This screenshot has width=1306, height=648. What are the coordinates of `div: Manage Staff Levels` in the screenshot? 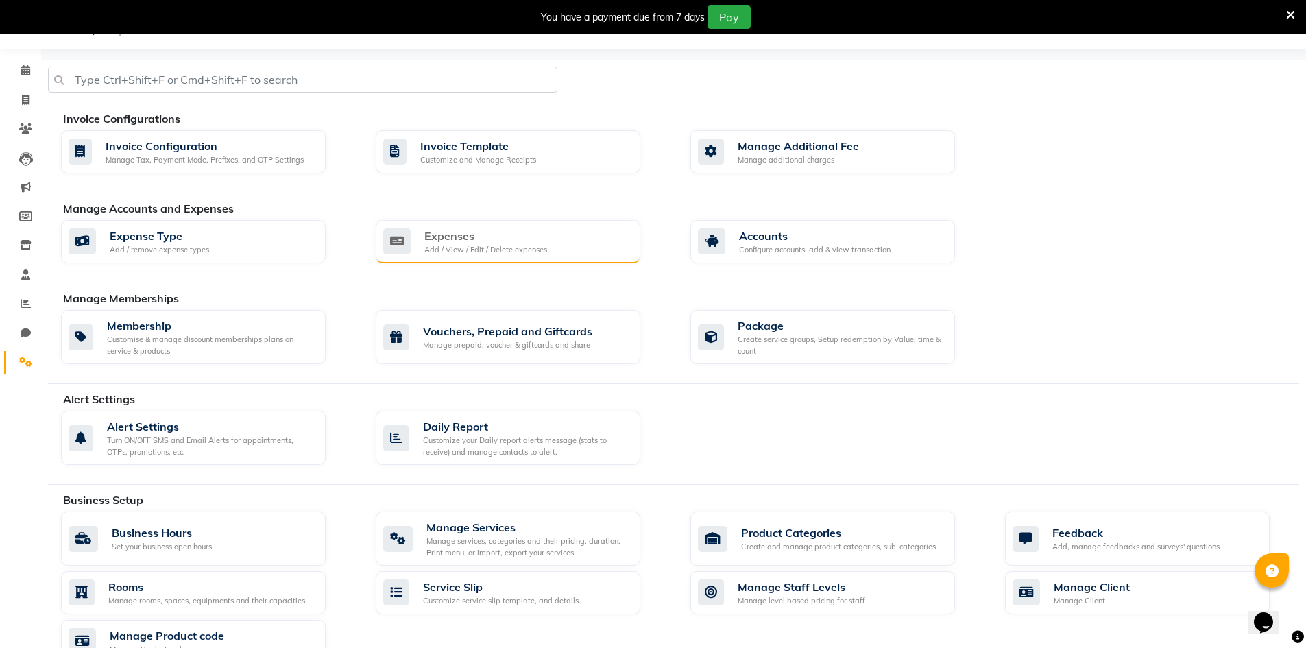 It's located at (802, 587).